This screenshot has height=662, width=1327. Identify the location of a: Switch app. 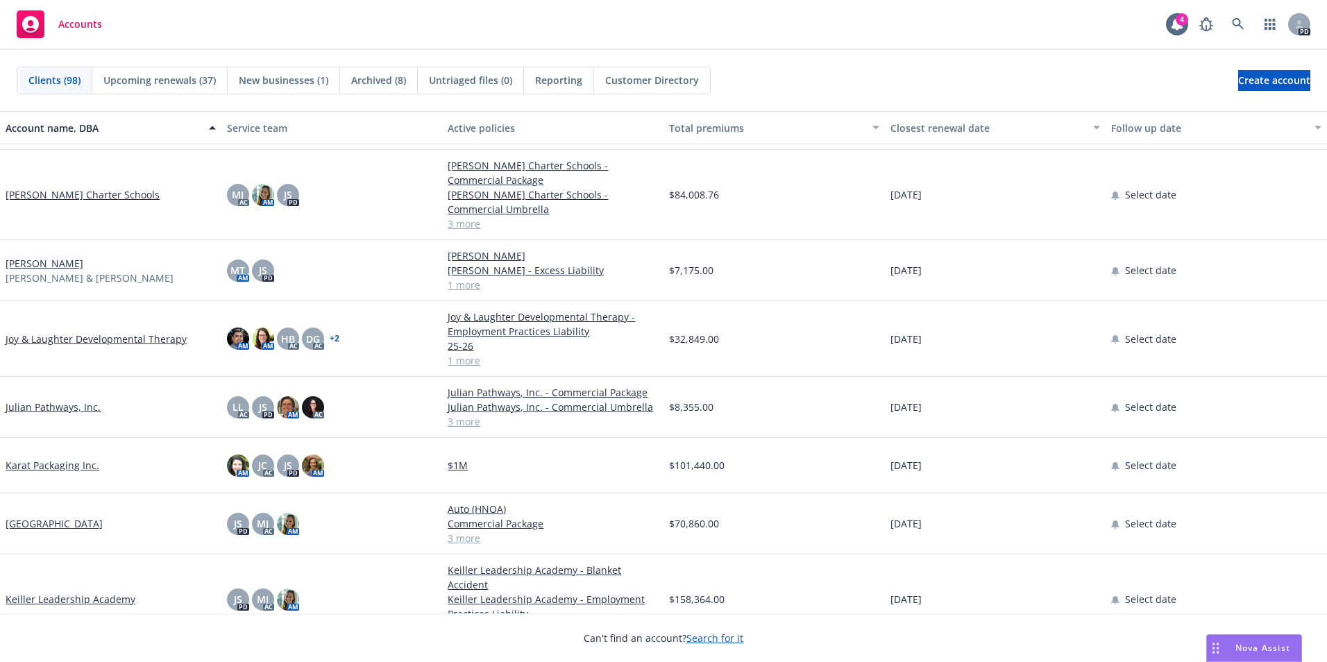
(1270, 24).